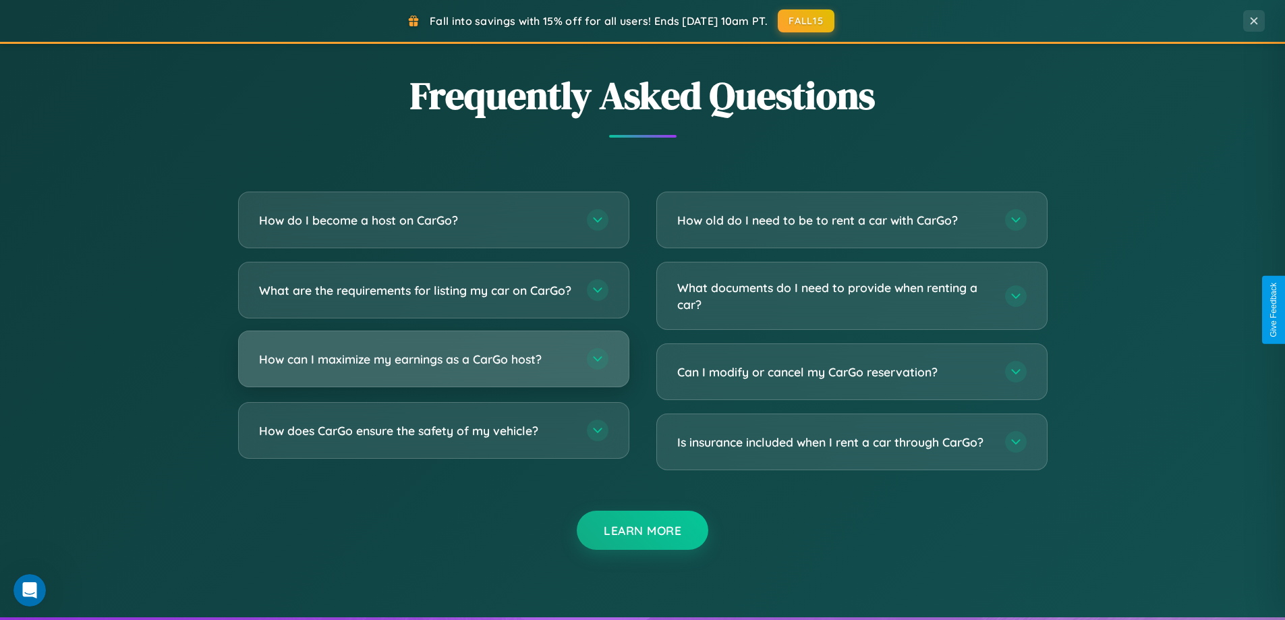 The height and width of the screenshot is (620, 1285). I want to click on h3: What are the requirements for listing my car on CarGo?, so click(416, 290).